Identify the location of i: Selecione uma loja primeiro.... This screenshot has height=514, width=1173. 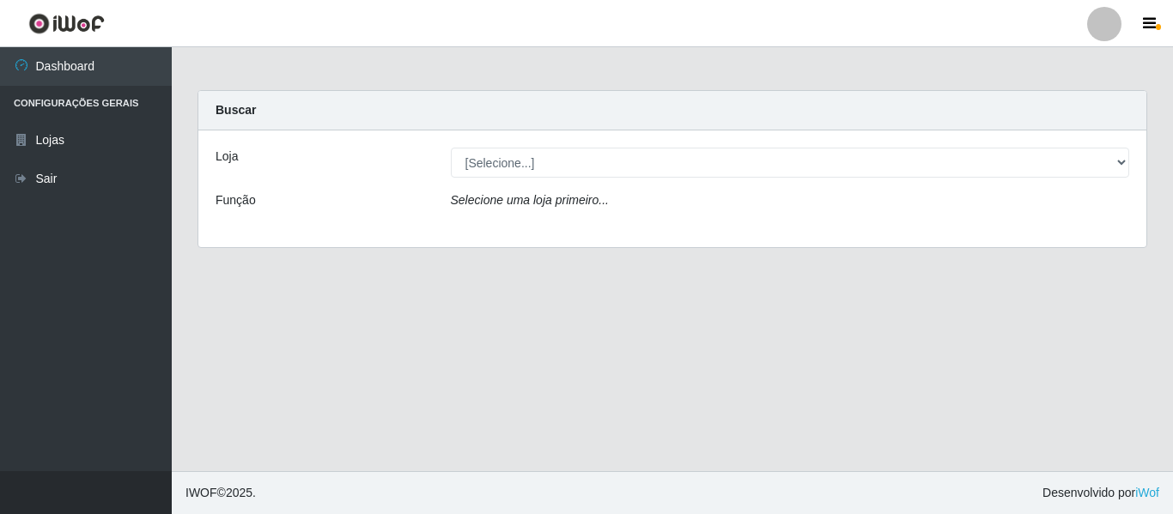
(530, 200).